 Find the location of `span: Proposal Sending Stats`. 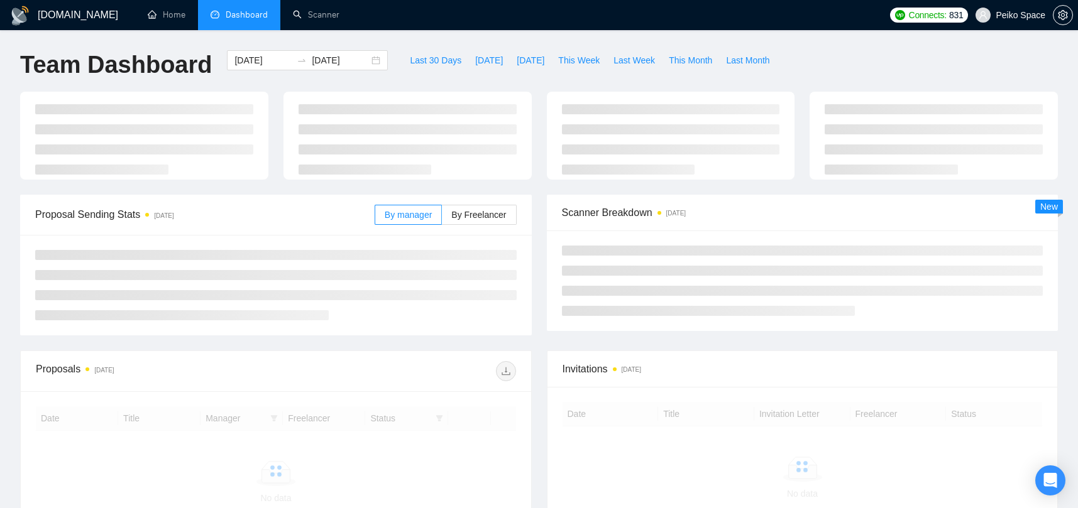

span: Proposal Sending Stats is located at coordinates (205, 214).